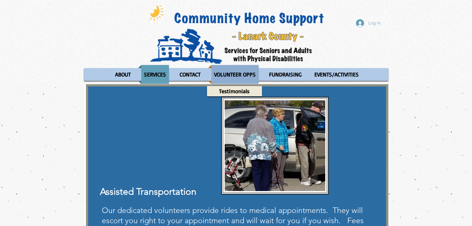  I want to click on a: EVENTS/ACTIVITIES, so click(336, 74).